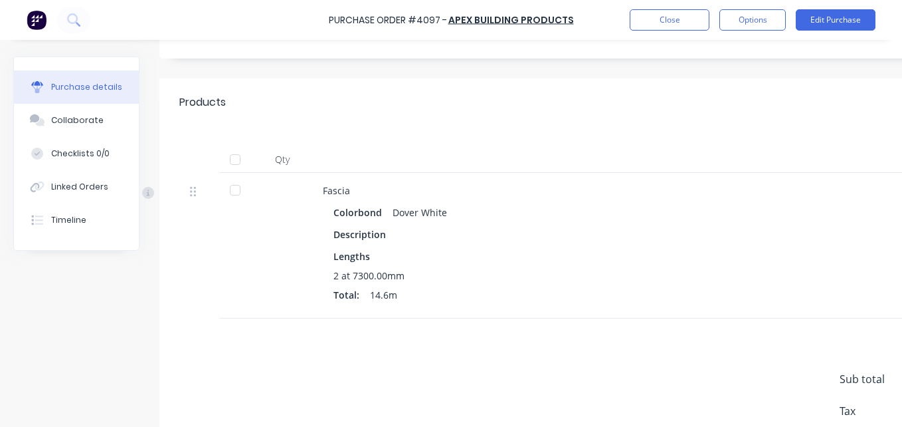 The image size is (902, 427). Describe the element at coordinates (670, 20) in the screenshot. I see `button: Close` at that location.